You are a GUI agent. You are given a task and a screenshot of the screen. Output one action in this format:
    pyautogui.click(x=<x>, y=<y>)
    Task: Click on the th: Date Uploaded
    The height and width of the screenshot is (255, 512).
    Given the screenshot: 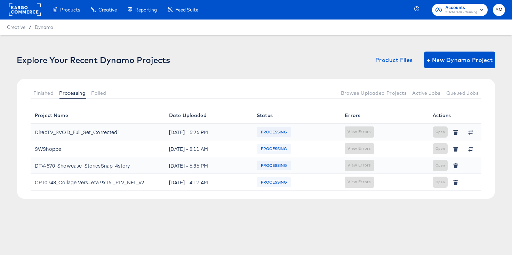 What is the action you would take?
    pyautogui.click(x=209, y=115)
    